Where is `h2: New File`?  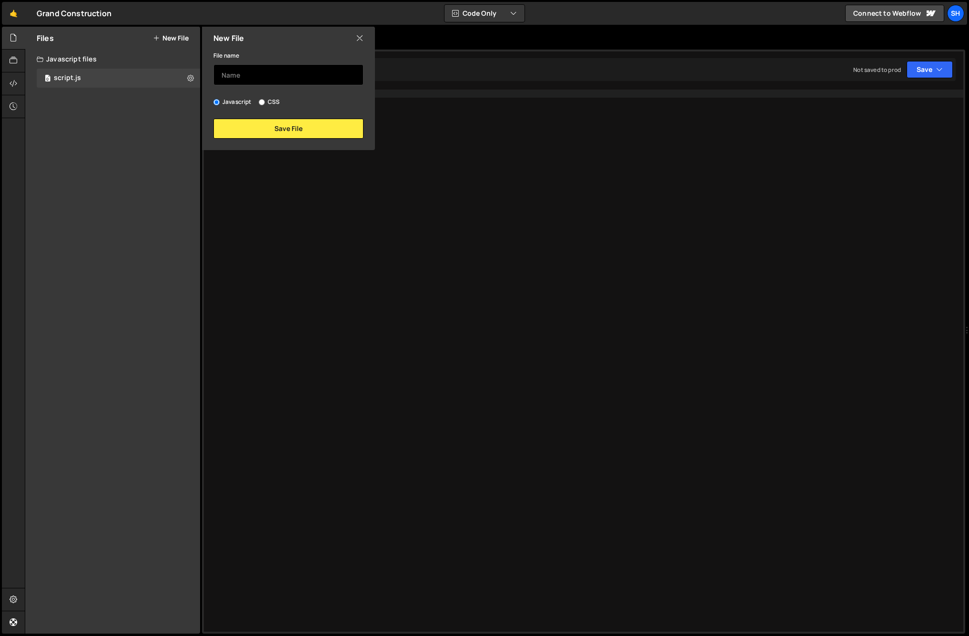
h2: New File is located at coordinates (229, 38).